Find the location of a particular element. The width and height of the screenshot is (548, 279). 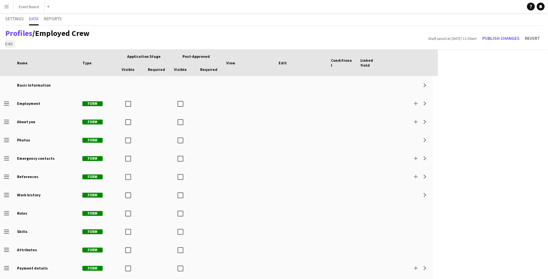

span: Linked field is located at coordinates (371, 63).